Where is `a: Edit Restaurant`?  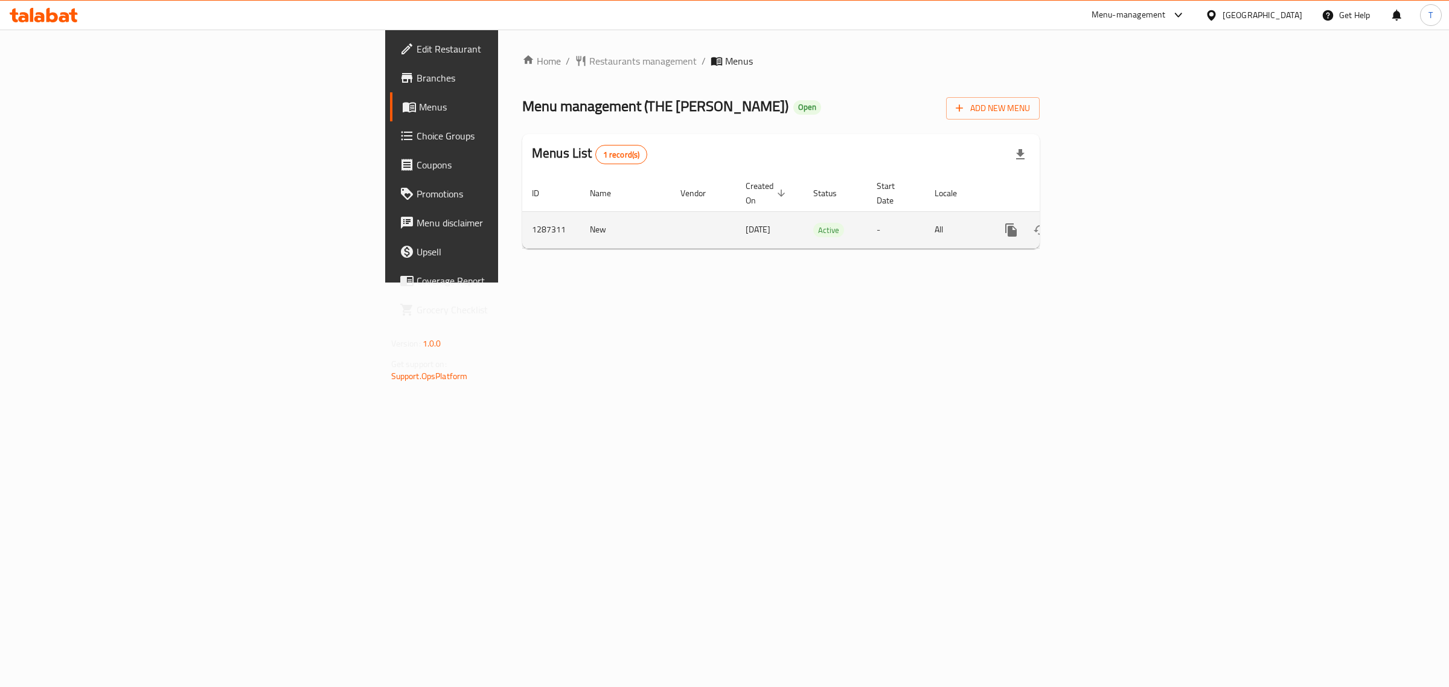 a: Edit Restaurant is located at coordinates (508, 49).